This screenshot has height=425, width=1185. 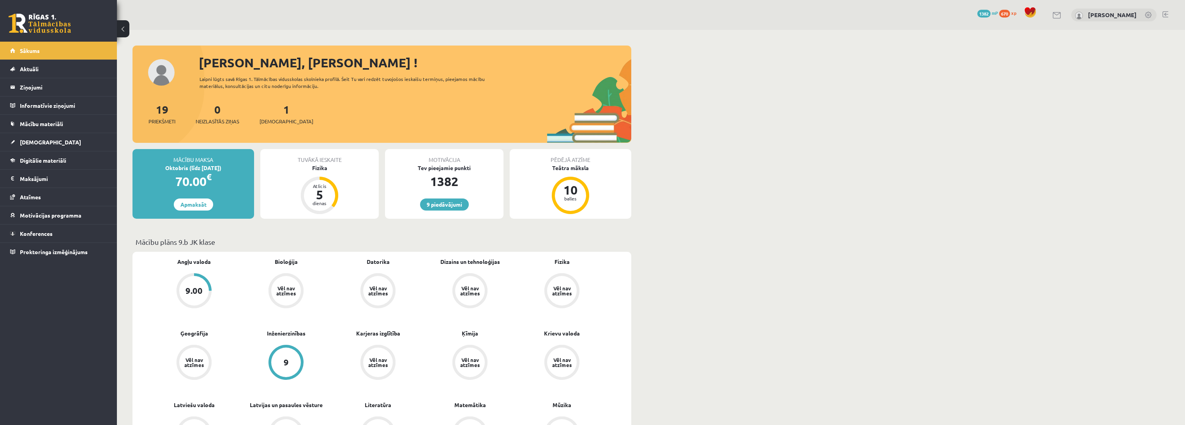 What do you see at coordinates (570, 168) in the screenshot?
I see `div: Teātra māksla` at bounding box center [570, 168].